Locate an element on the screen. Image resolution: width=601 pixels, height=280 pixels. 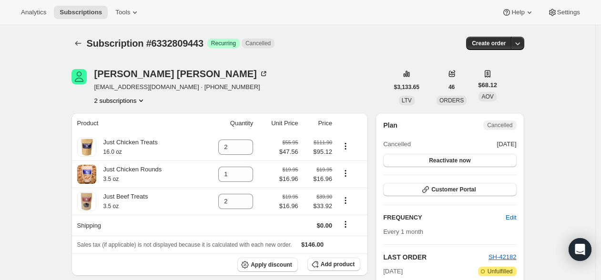
span: LTV is located at coordinates (406, 101).